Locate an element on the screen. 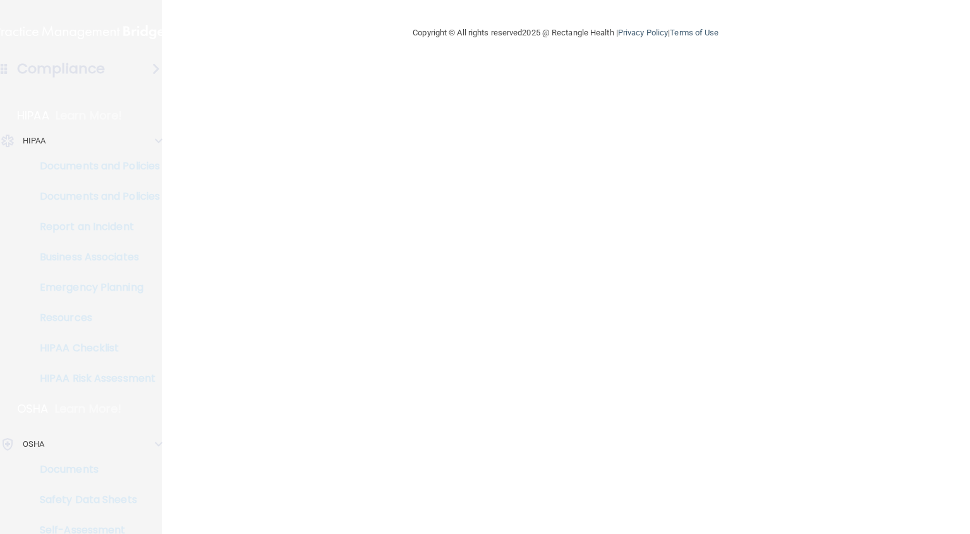 The height and width of the screenshot is (534, 970). div: Copyright © All rights reserved 2025 @ Rectangle Health | | is located at coordinates (565, 33).